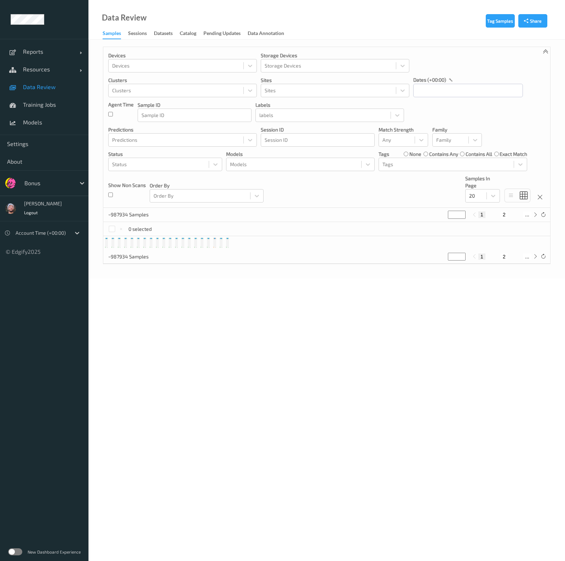 Image resolution: width=565 pixels, height=561 pixels. What do you see at coordinates (403, 130) in the screenshot?
I see `p: Match Strength` at bounding box center [403, 130].